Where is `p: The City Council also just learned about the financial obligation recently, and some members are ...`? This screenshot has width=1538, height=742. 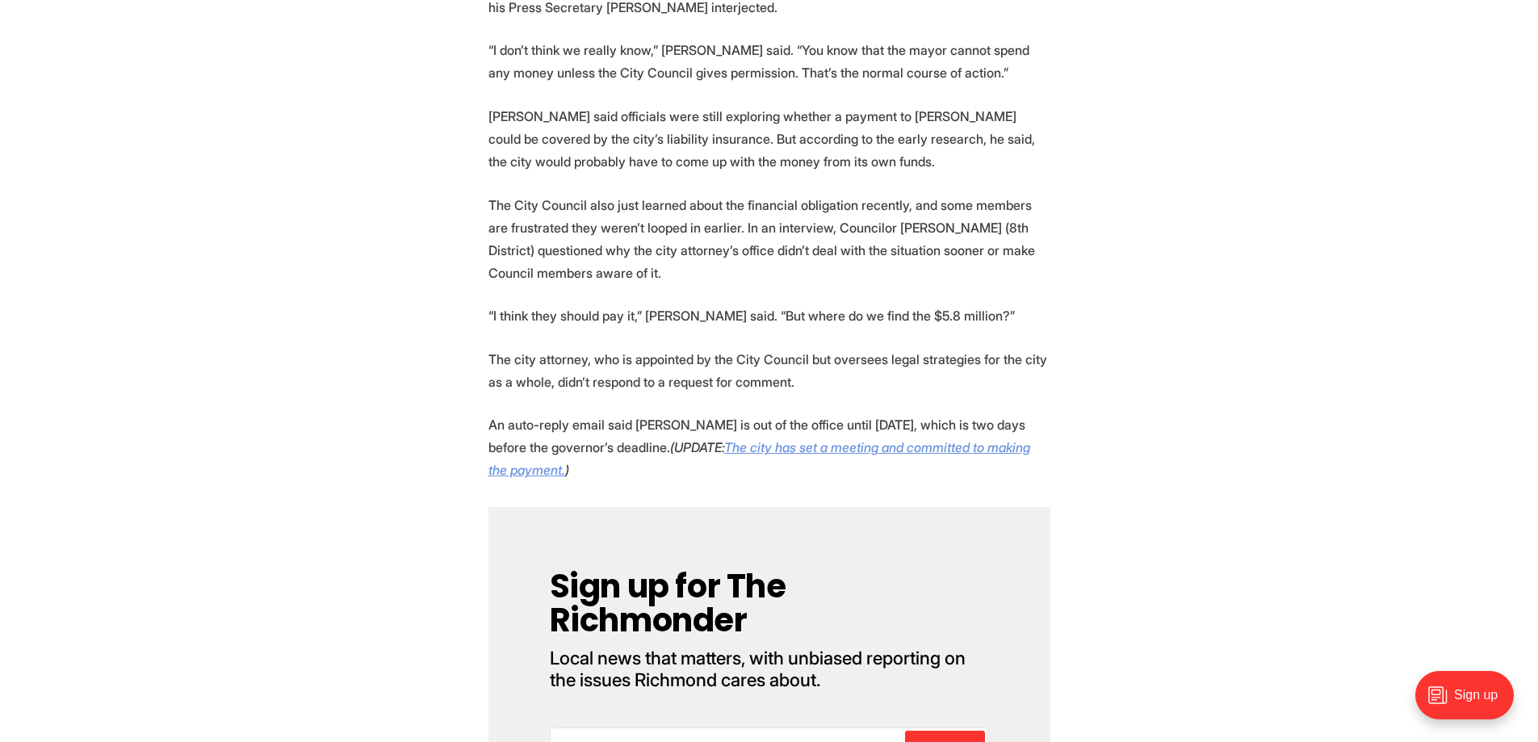 p: The City Council also just learned about the financial obligation recently, and some members are ... is located at coordinates (769, 239).